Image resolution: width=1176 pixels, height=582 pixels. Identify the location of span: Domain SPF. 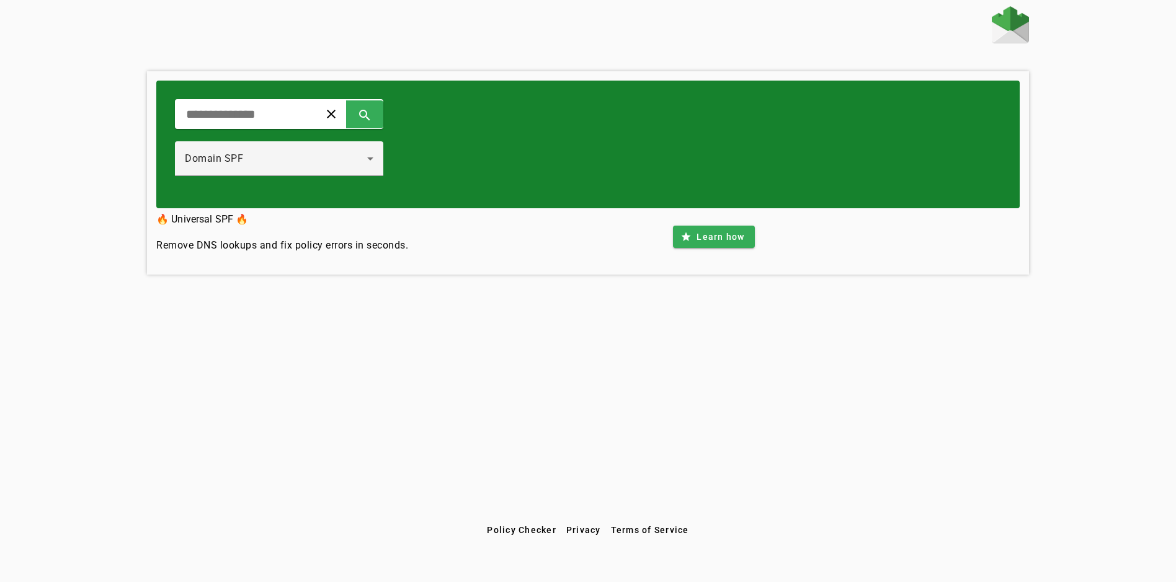
(214, 158).